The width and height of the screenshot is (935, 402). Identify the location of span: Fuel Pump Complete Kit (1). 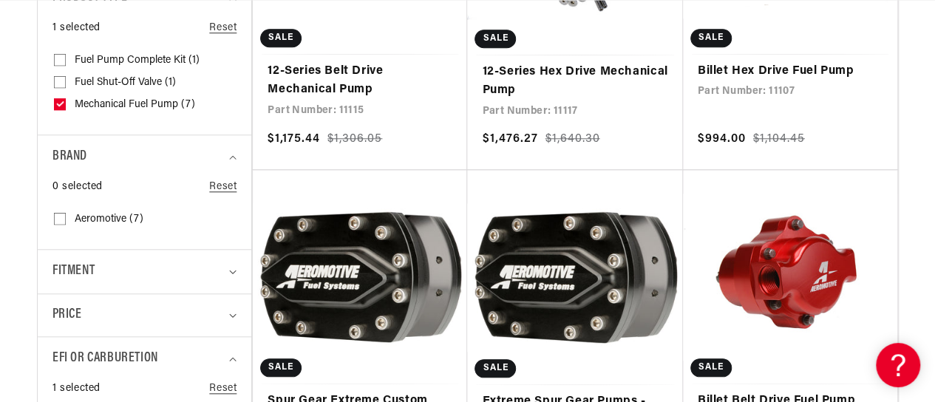
(137, 61).